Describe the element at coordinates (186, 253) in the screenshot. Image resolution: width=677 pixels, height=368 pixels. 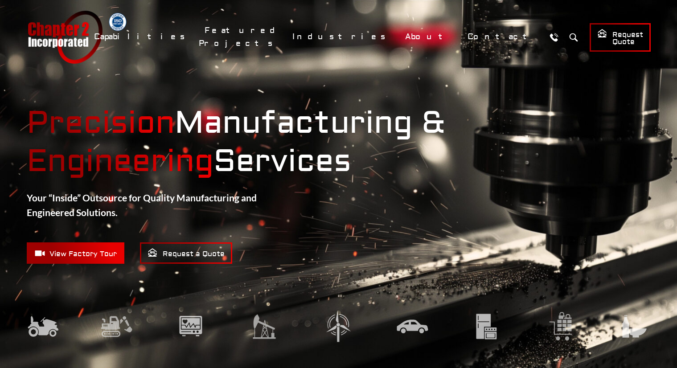
I see `a: Request a Quote` at that location.